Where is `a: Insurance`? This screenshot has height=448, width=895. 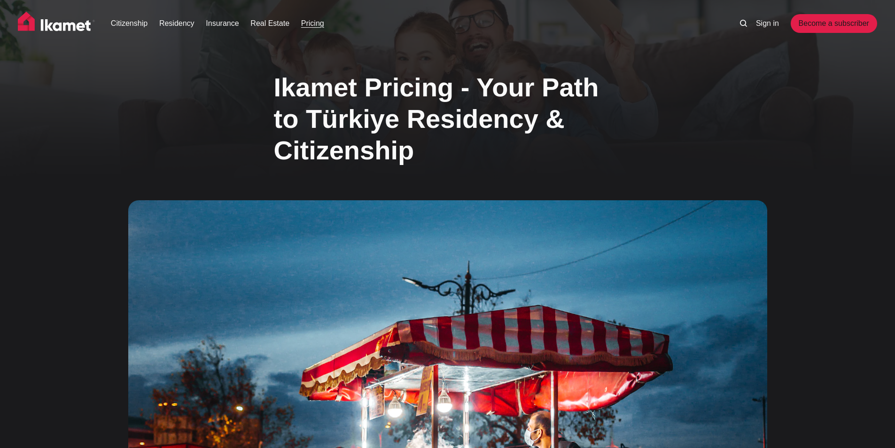 a: Insurance is located at coordinates (222, 23).